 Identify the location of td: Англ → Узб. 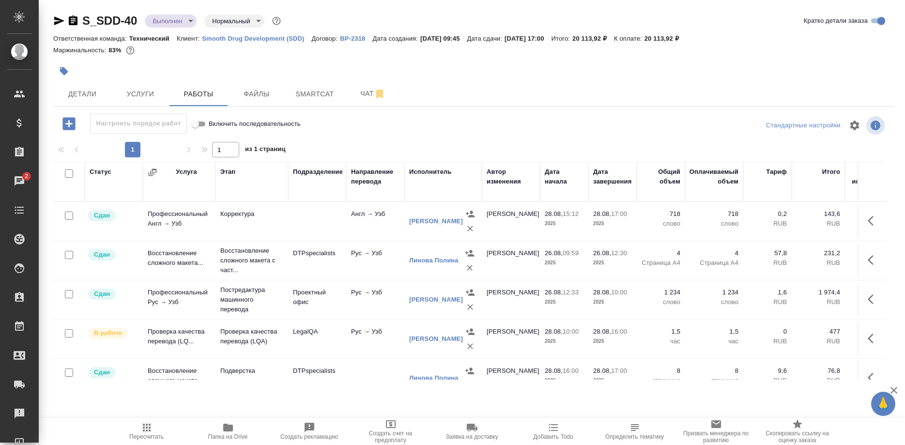
(375, 221).